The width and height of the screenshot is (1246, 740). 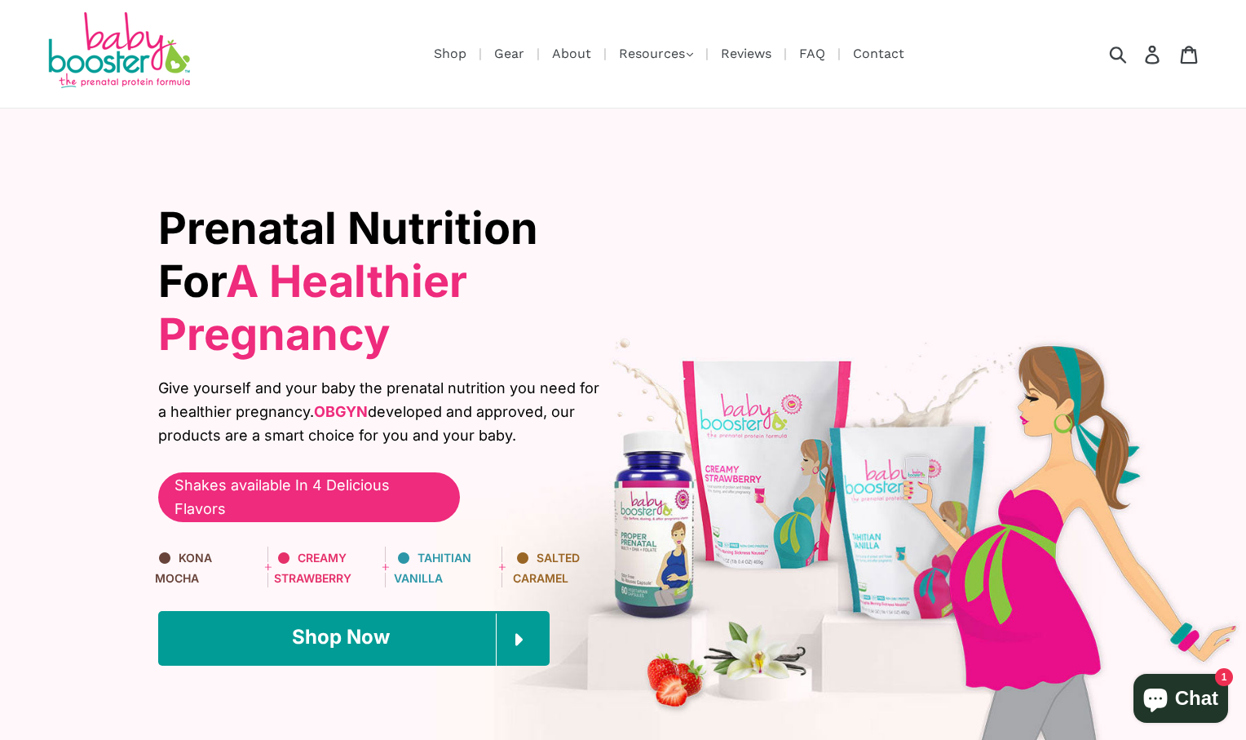 What do you see at coordinates (312, 567) in the screenshot?
I see `span: Creamy Strawberry` at bounding box center [312, 567].